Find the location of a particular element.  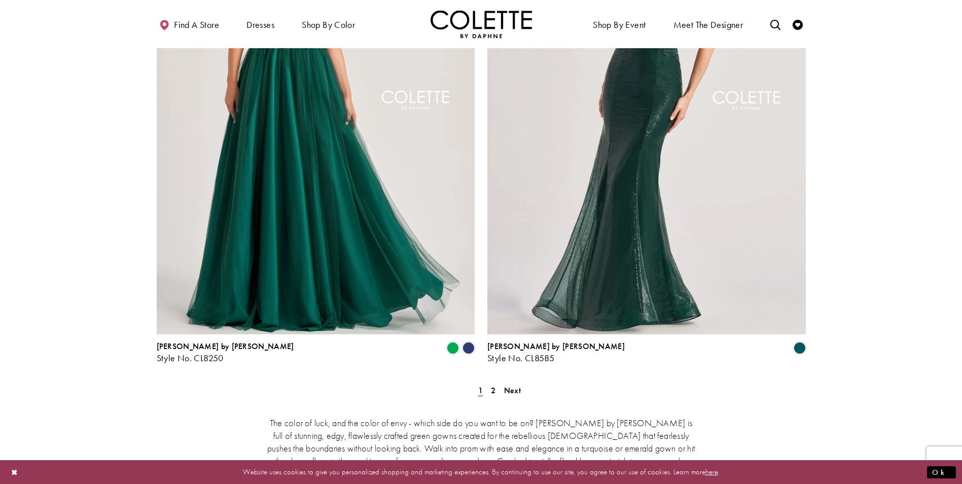

a: Visit Home Page is located at coordinates (481, 24).